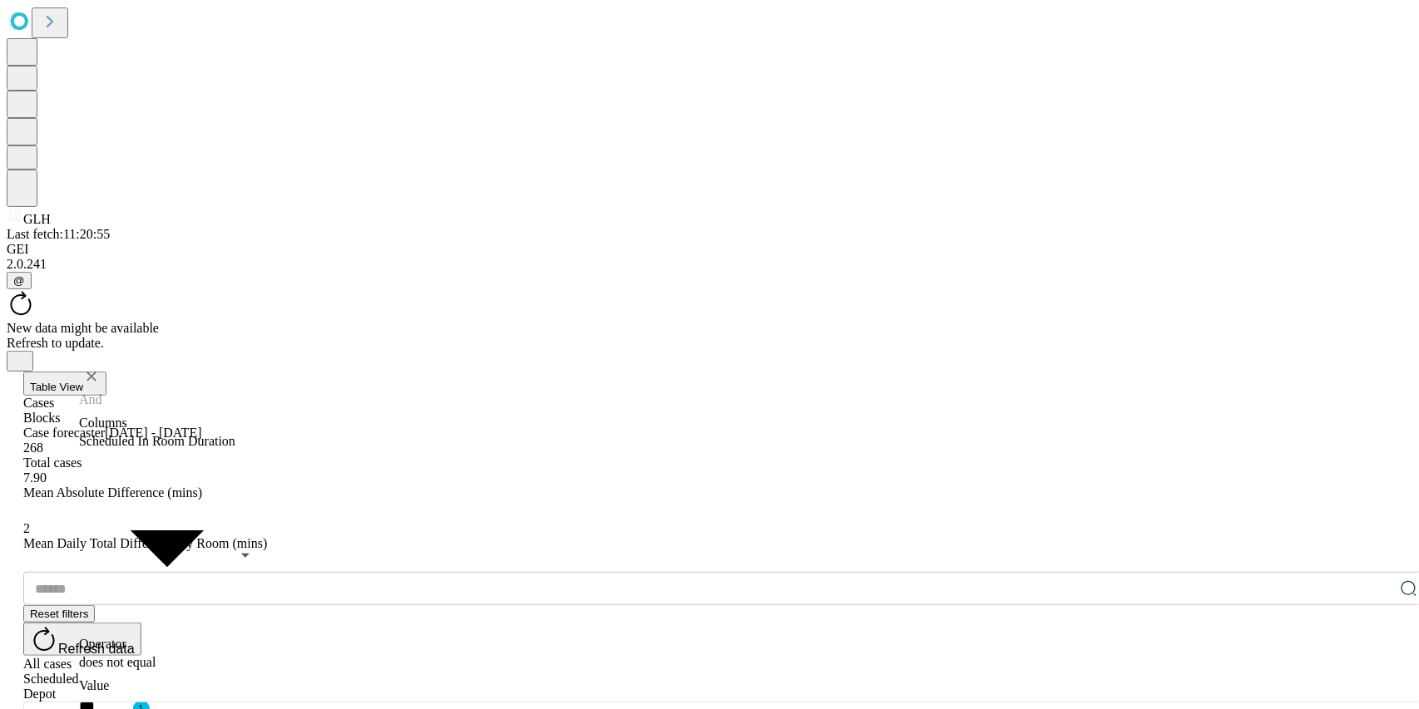 This screenshot has width=1419, height=709. What do you see at coordinates (709, 343) in the screenshot?
I see `div: Refresh to update.` at bounding box center [709, 343].